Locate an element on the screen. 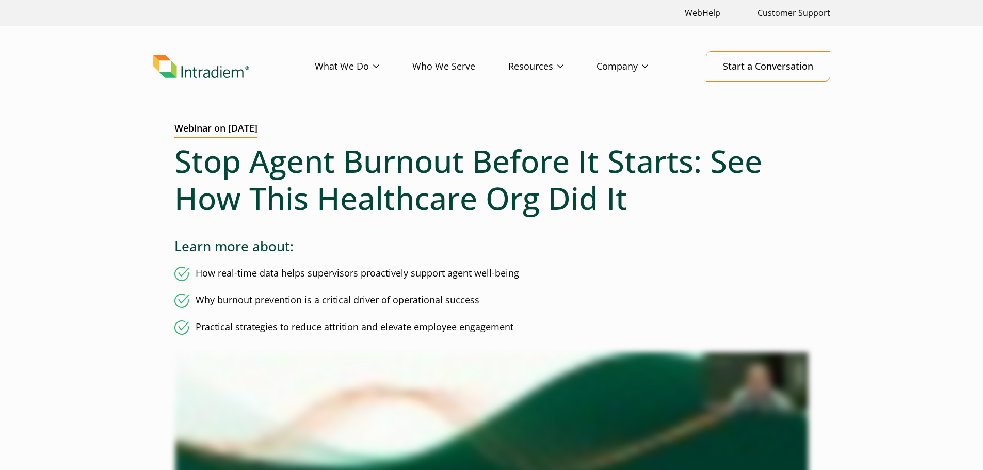 The height and width of the screenshot is (470, 983). li: Practical strategies to reduce attrition and elevate employee engagement is located at coordinates (492, 328).